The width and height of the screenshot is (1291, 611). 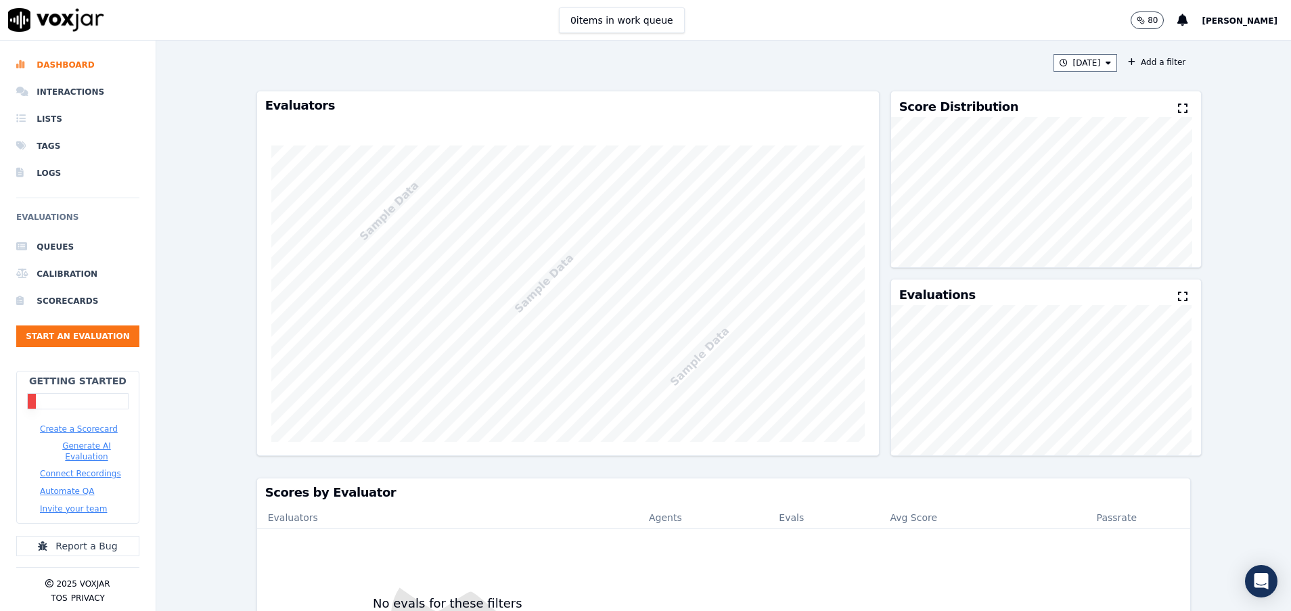 What do you see at coordinates (1152, 20) in the screenshot?
I see `p: 80` at bounding box center [1152, 20].